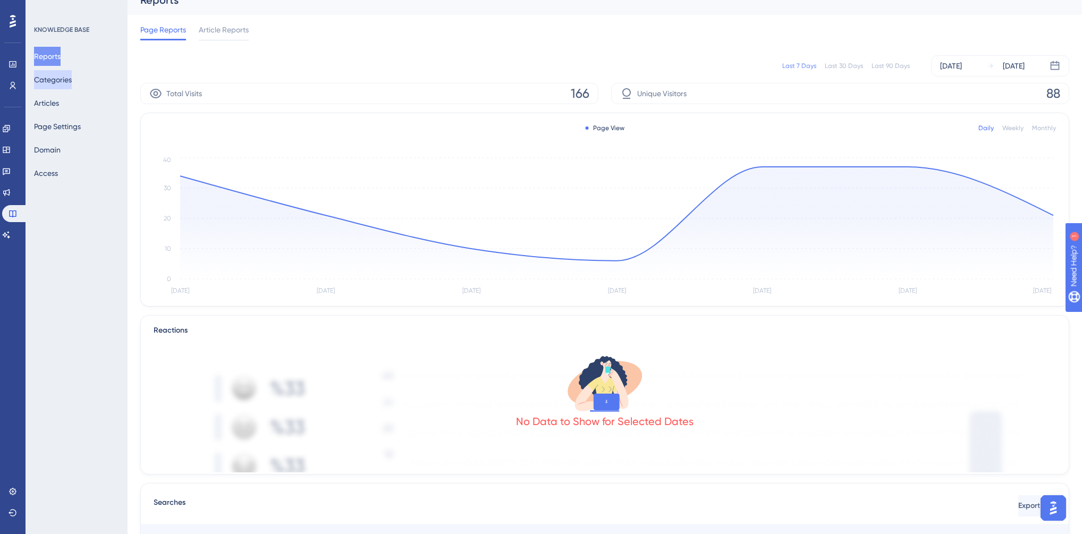  What do you see at coordinates (1053, 94) in the screenshot?
I see `span: 88` at bounding box center [1053, 94].